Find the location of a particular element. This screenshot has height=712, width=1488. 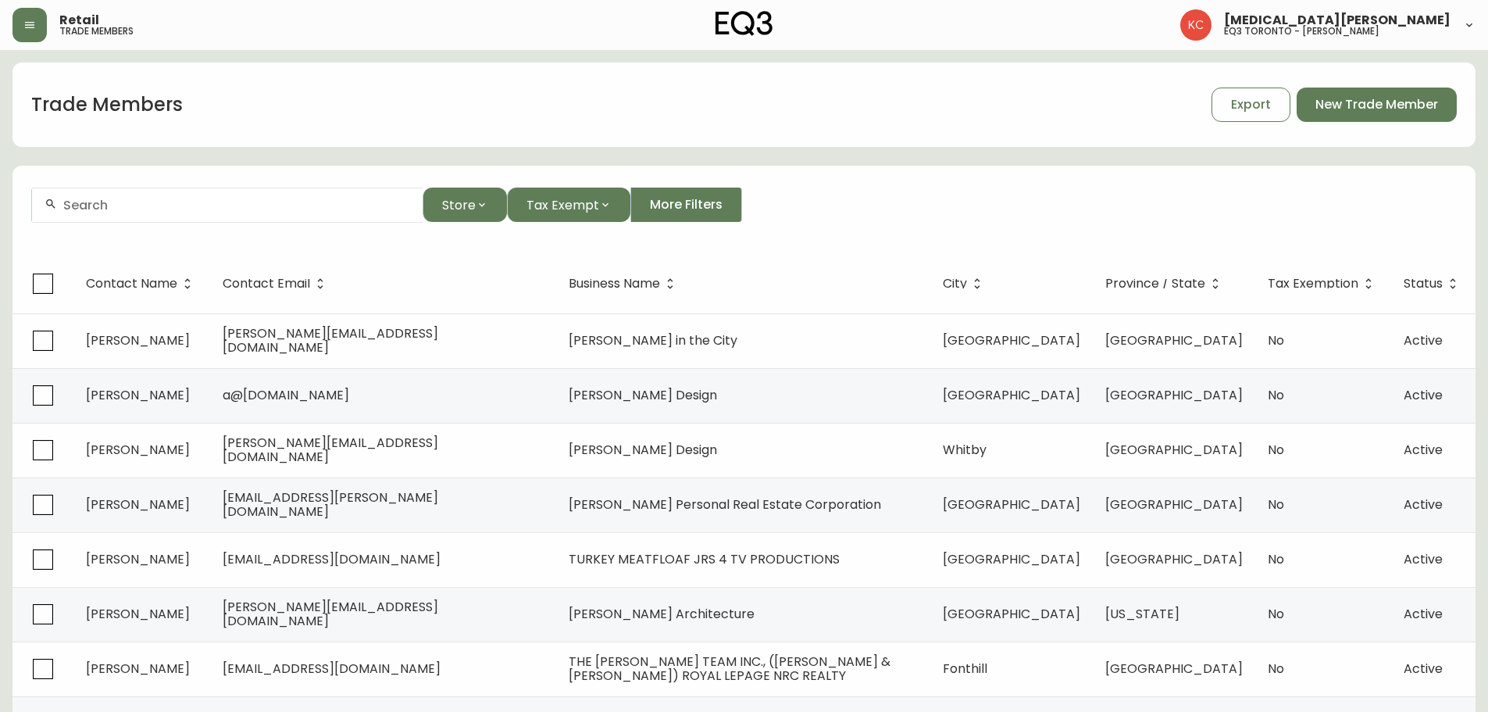

button: Store is located at coordinates (465, 205).